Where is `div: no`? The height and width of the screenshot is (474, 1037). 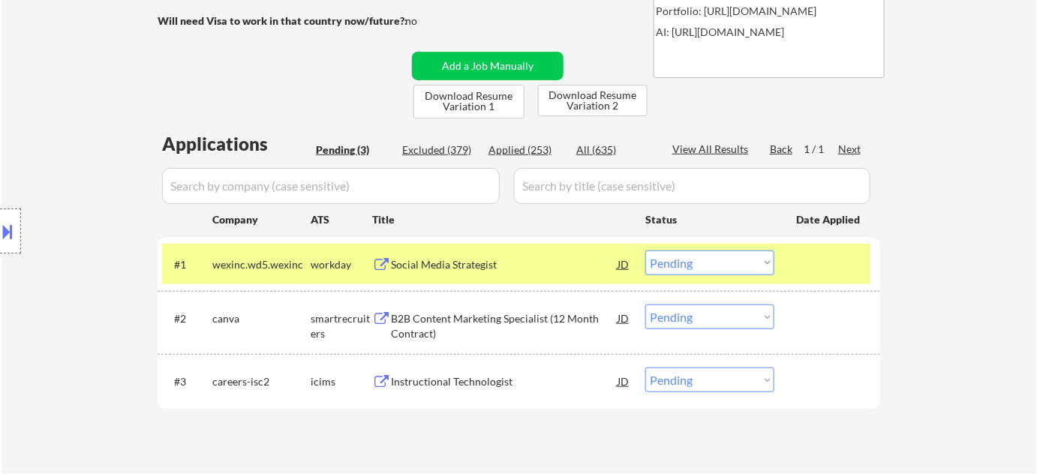
div: no is located at coordinates (426, 21).